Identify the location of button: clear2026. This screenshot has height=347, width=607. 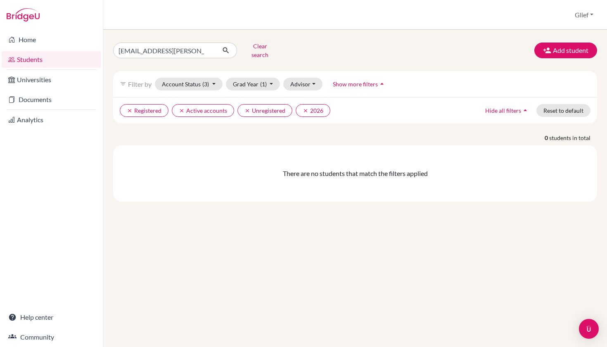
(313, 110).